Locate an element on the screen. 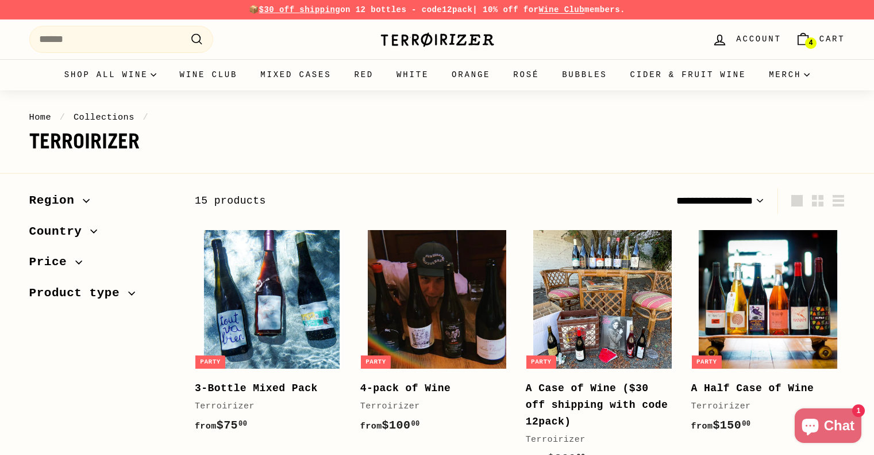 This screenshot has width=874, height=455. button: Country is located at coordinates (103, 234).